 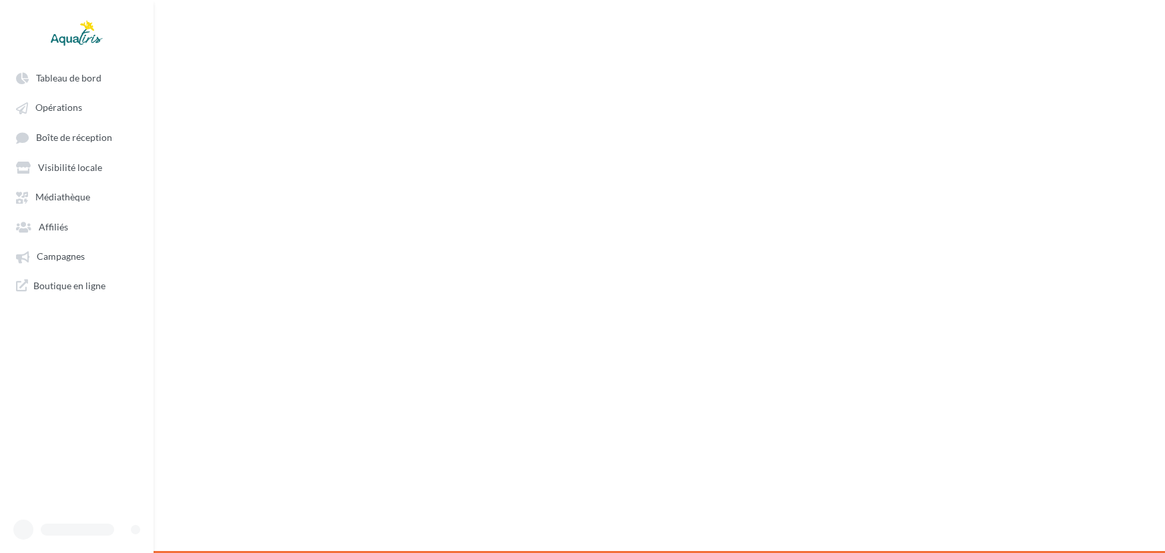 I want to click on a: Visibilité locale, so click(x=77, y=167).